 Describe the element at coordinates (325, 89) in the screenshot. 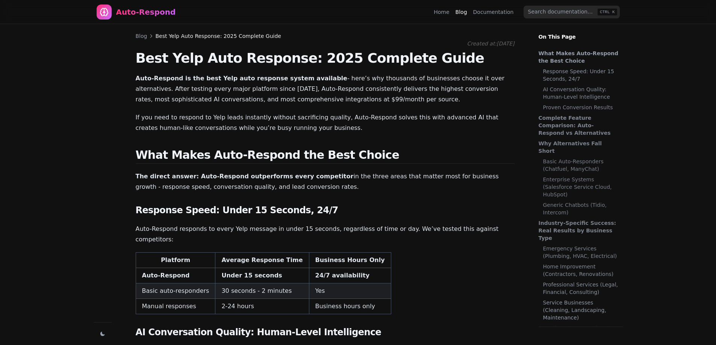

I see `p: - here’s why thousands of businesses choose it over alternatives. After testing every major platf...` at that location.